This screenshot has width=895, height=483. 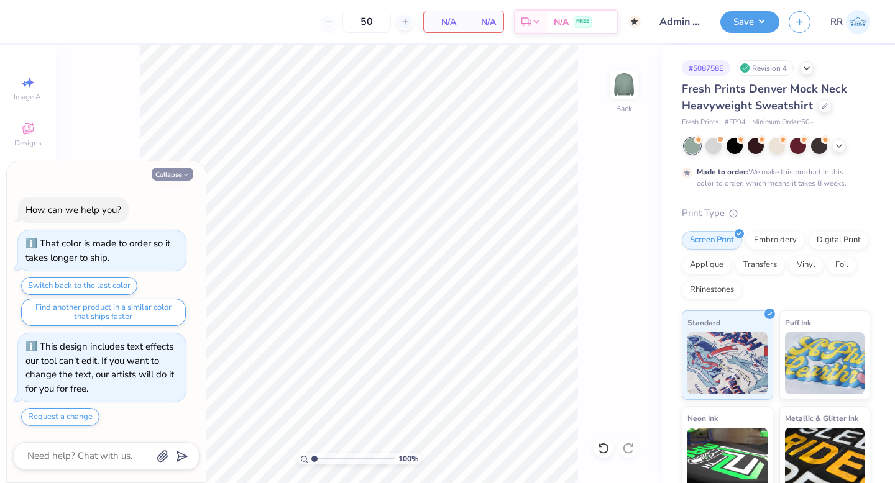 What do you see at coordinates (783, 122) in the screenshot?
I see `span: Minimum Order: 50 +` at bounding box center [783, 122].